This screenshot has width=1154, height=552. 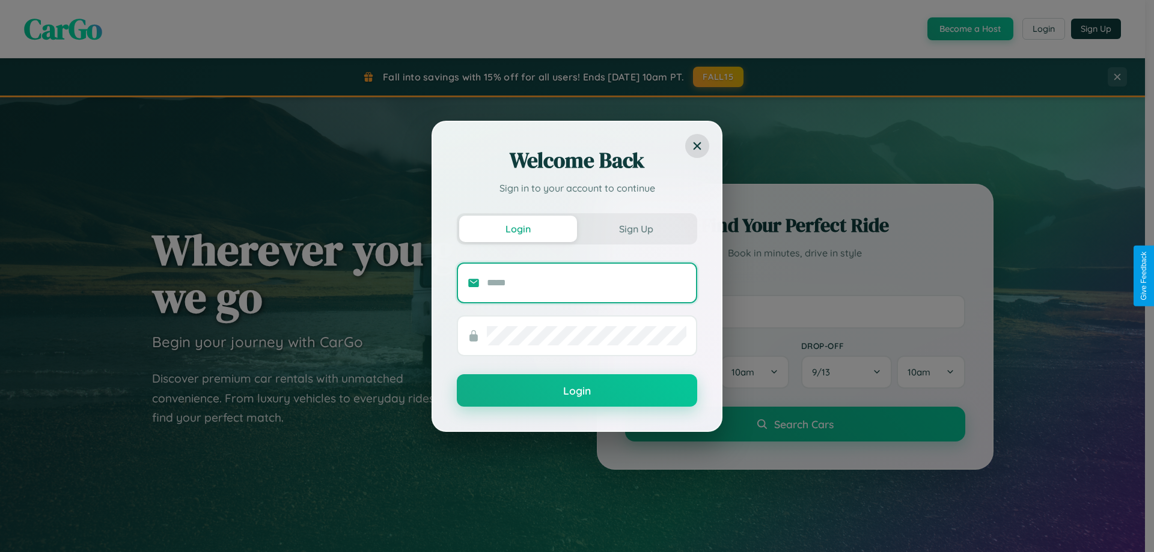 What do you see at coordinates (577, 161) in the screenshot?
I see `h2: Welcome Back` at bounding box center [577, 161].